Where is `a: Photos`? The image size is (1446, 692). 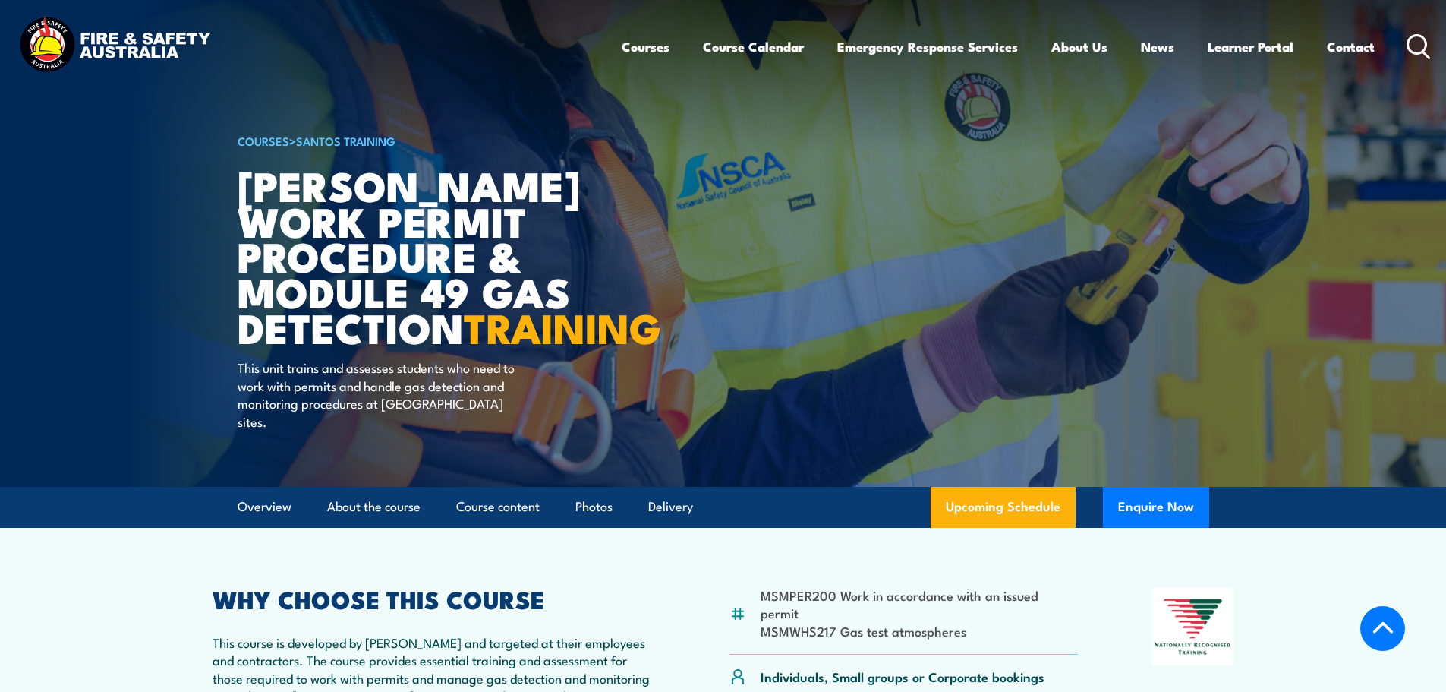
a: Photos is located at coordinates (594, 506).